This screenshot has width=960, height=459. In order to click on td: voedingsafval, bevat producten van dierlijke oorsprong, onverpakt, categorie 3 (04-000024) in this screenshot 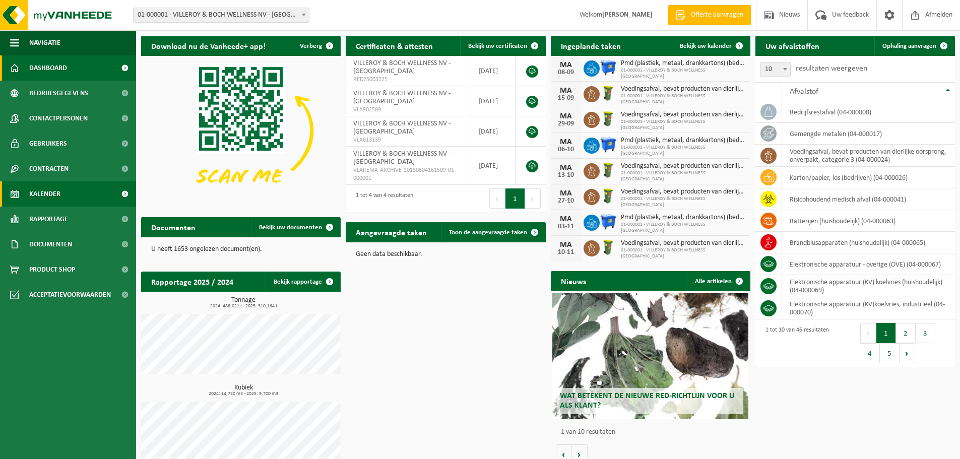, I will do `click(869, 156)`.